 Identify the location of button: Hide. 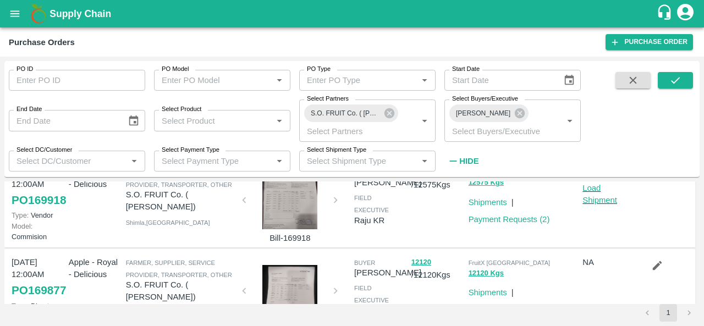
(463, 161).